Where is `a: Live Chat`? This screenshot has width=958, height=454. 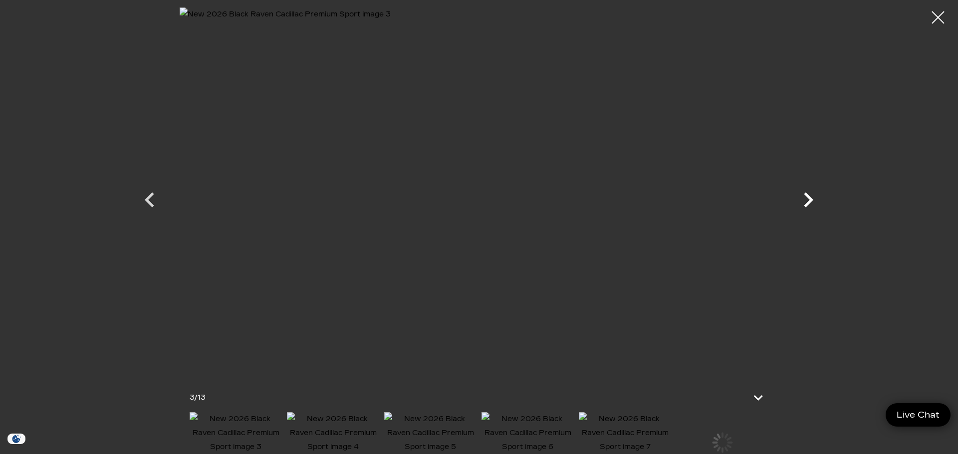 a: Live Chat is located at coordinates (918, 415).